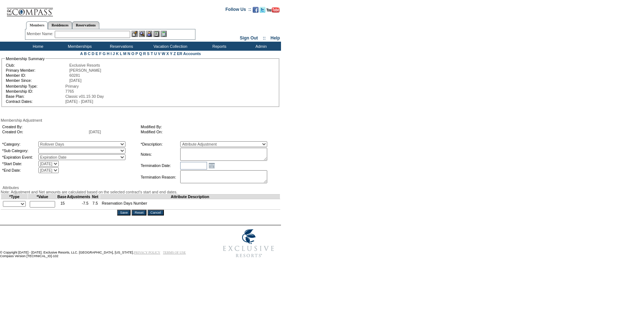  What do you see at coordinates (35, 102) in the screenshot?
I see `td: Contract Dates:` at bounding box center [35, 102].